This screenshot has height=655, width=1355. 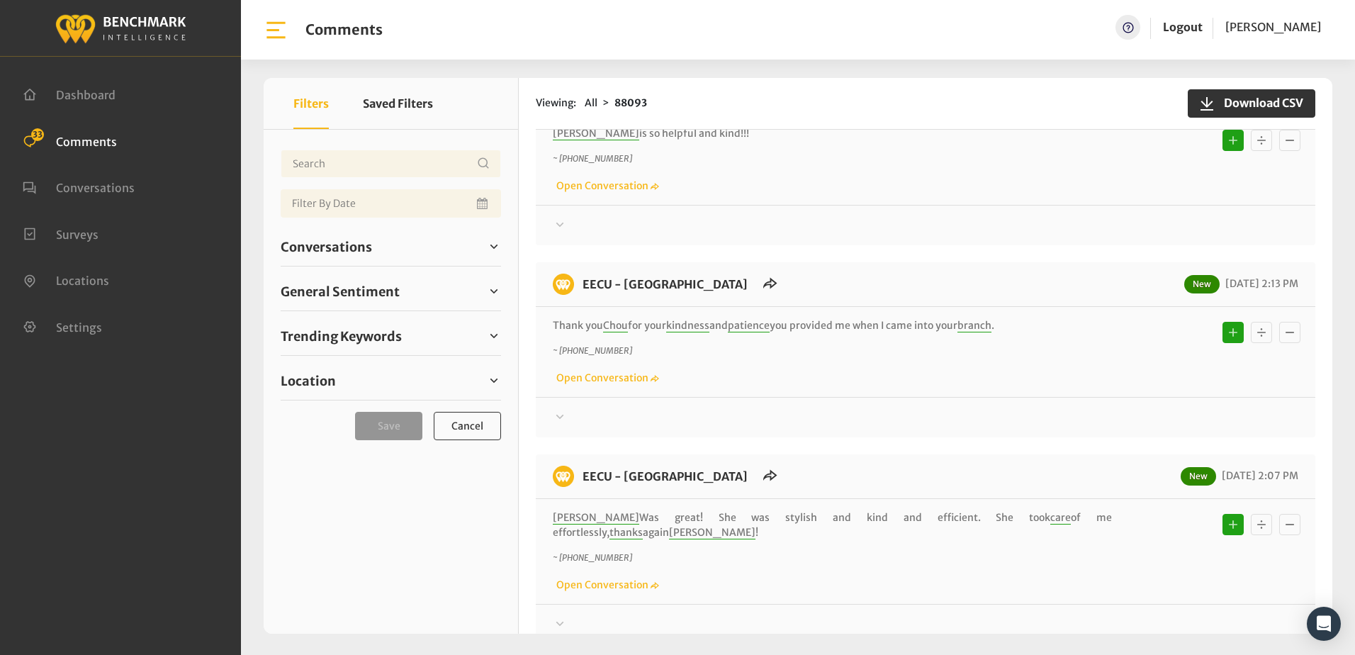 I want to click on span: Locations, so click(x=82, y=281).